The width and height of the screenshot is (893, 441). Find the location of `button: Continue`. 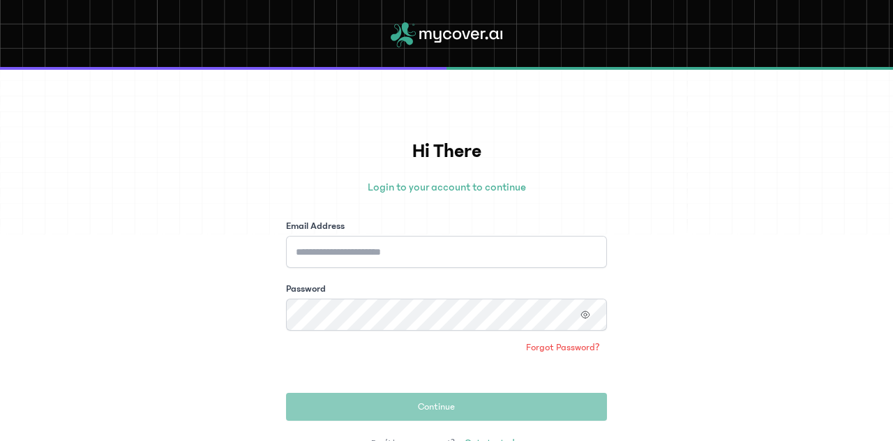

button: Continue is located at coordinates (447, 407).